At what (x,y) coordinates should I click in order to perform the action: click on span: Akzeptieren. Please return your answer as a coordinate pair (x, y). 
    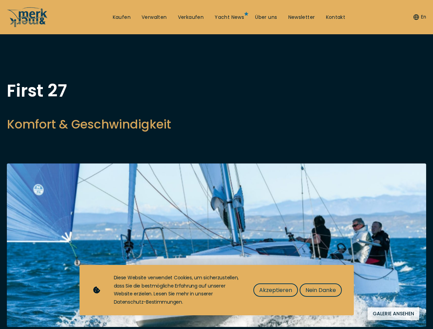
    Looking at the image, I should click on (276, 290).